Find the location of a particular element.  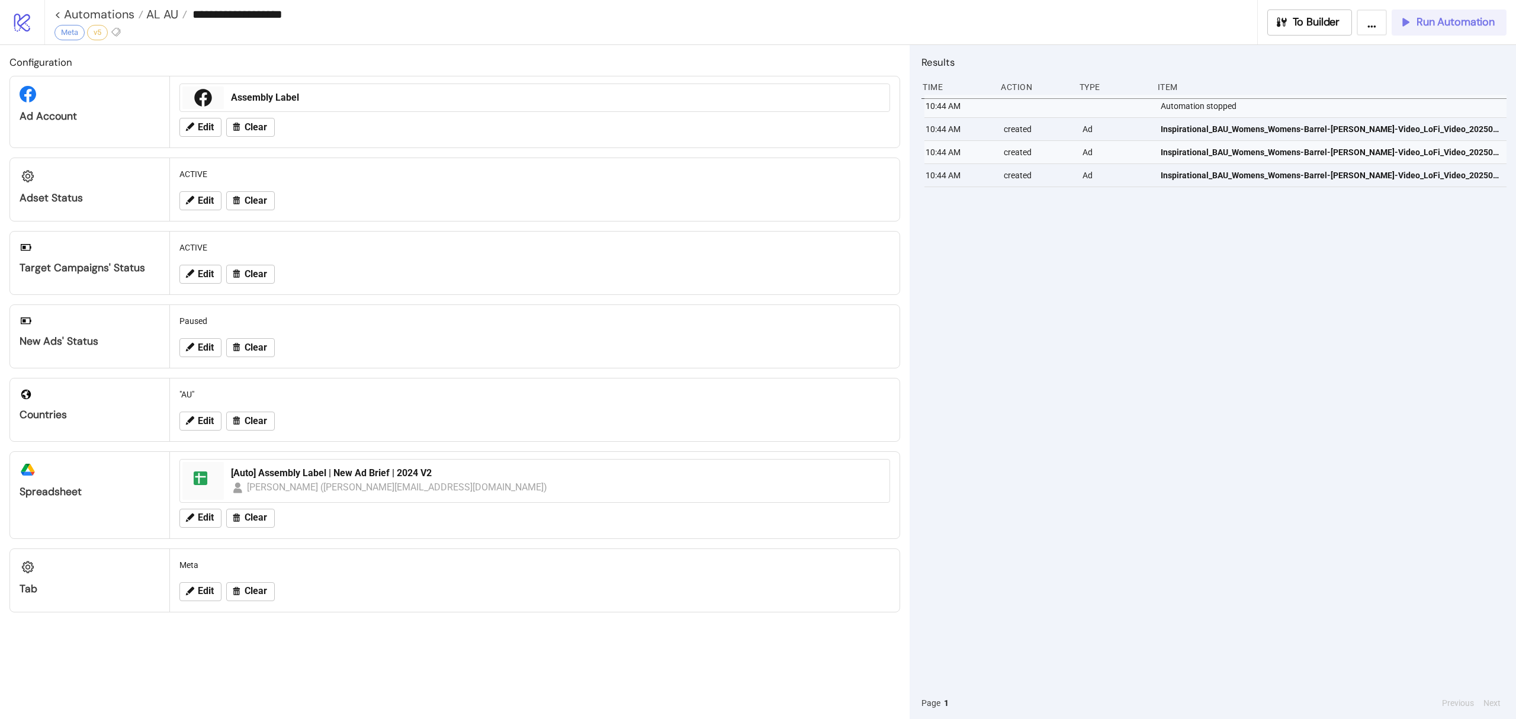

div: Paused is located at coordinates (535, 321).